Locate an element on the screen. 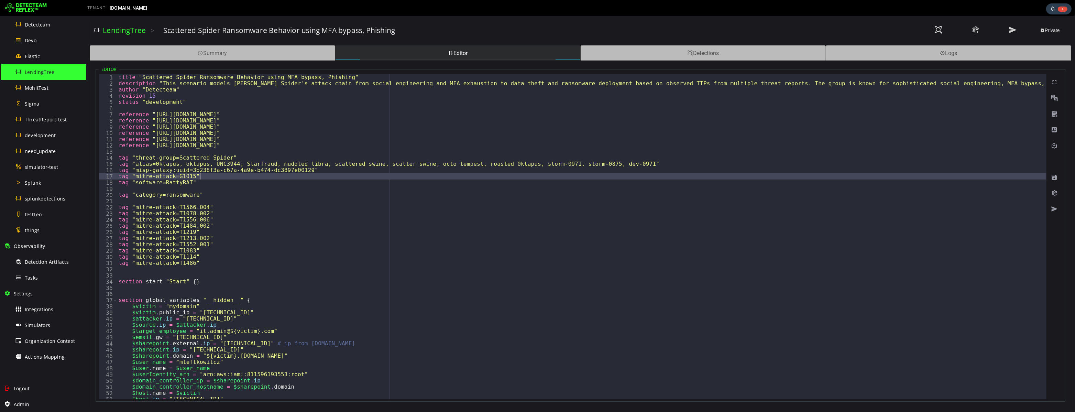 This screenshot has width=1075, height=412. span: Private is located at coordinates (964, 14).